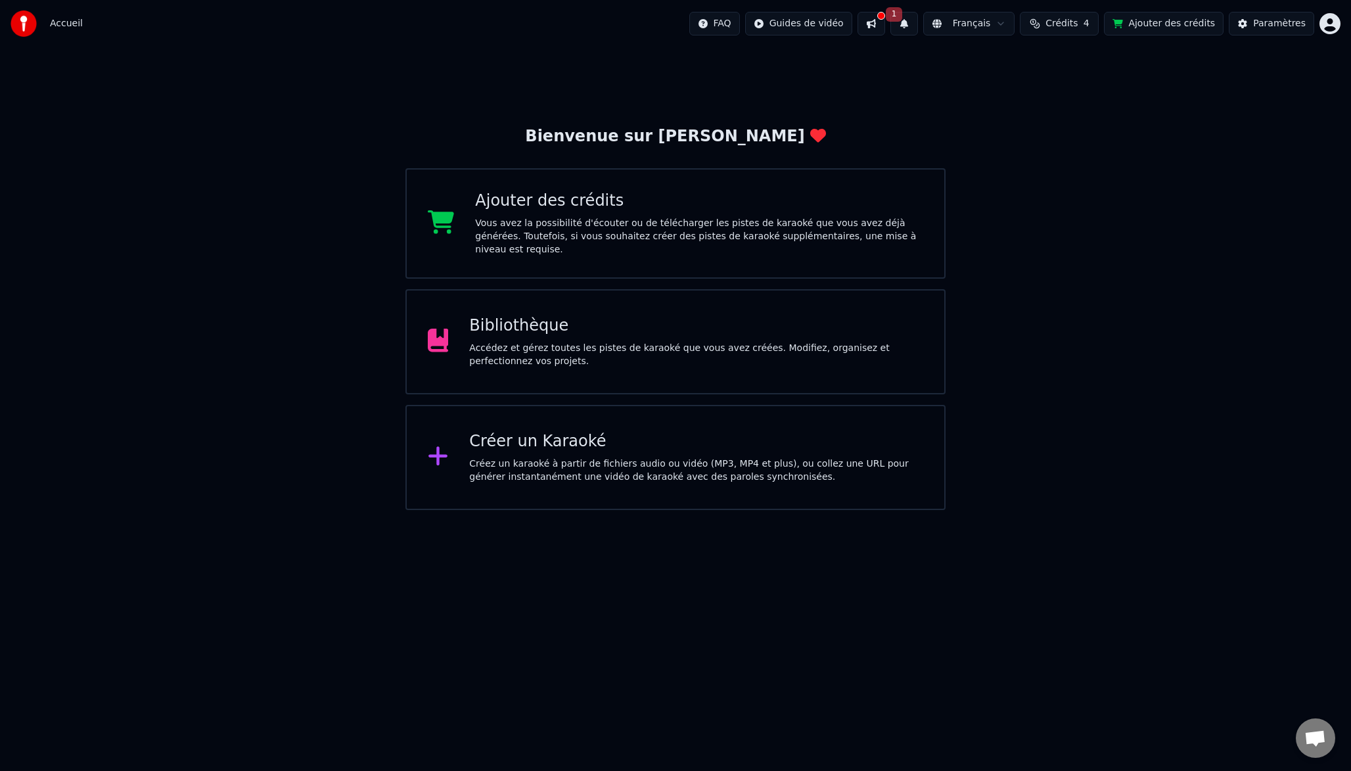 The height and width of the screenshot is (771, 1351). Describe the element at coordinates (696, 442) in the screenshot. I see `div: Créer un Karaoké` at that location.